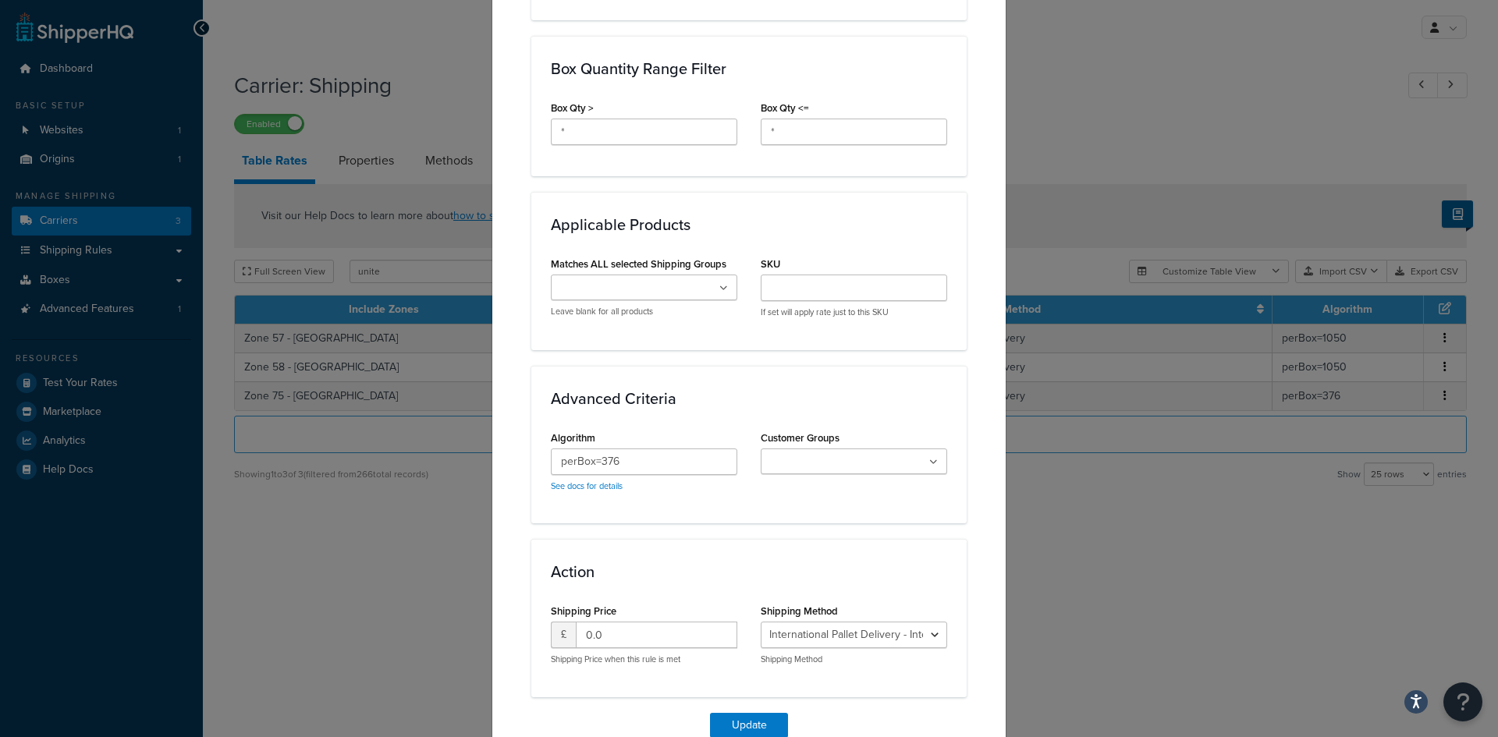 This screenshot has height=737, width=1498. Describe the element at coordinates (749, 399) in the screenshot. I see `h3: Advanced Criteria` at that location.